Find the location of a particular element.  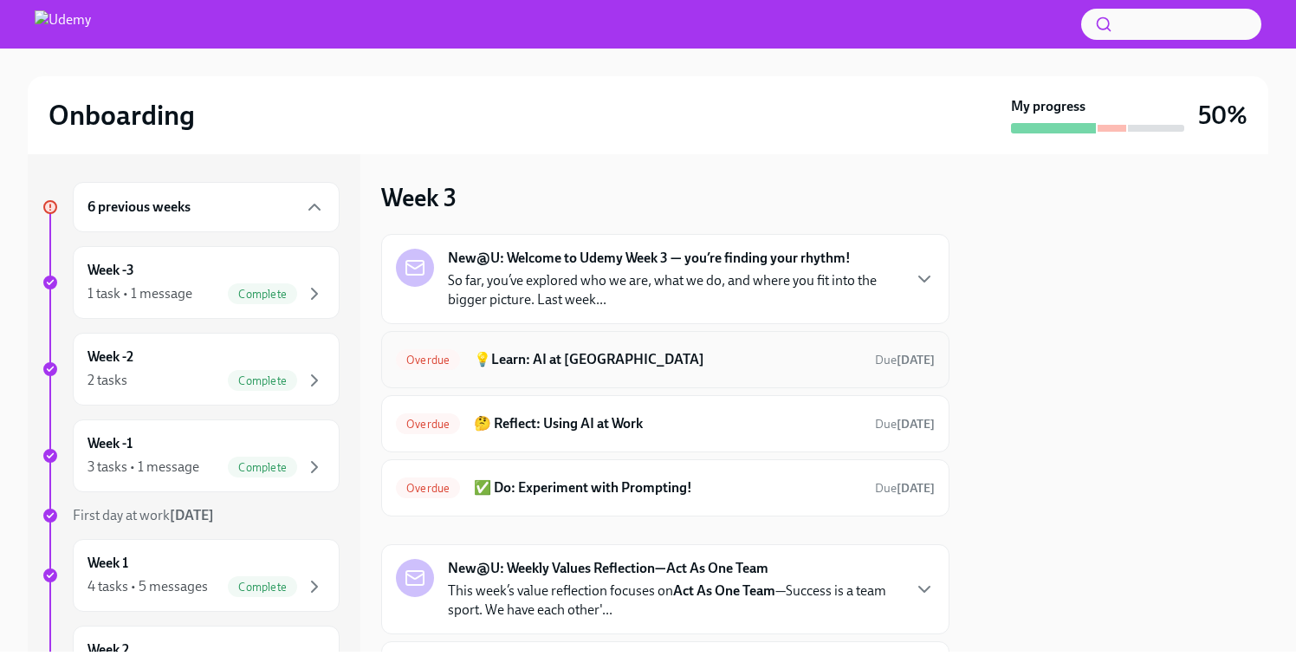

a: Week -22 tasksComplete is located at coordinates (191, 369).